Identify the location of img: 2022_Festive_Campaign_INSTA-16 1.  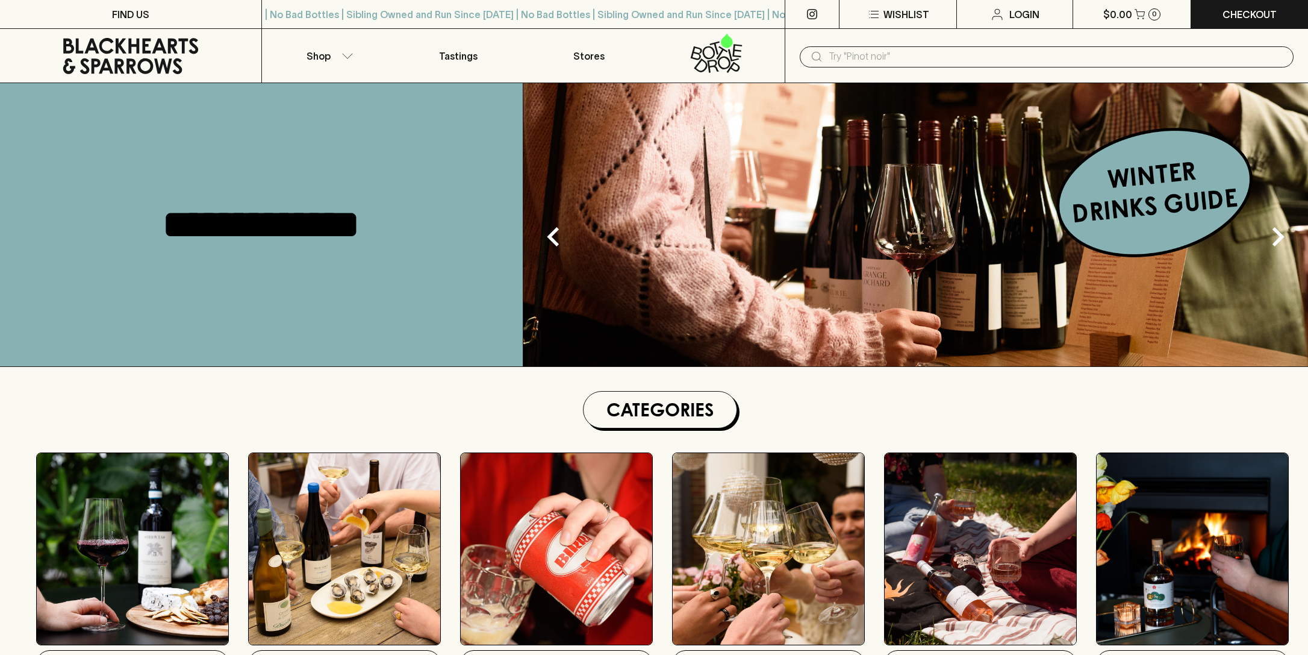
(768, 549).